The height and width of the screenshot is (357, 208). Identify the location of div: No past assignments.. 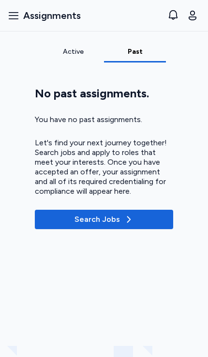
(104, 94).